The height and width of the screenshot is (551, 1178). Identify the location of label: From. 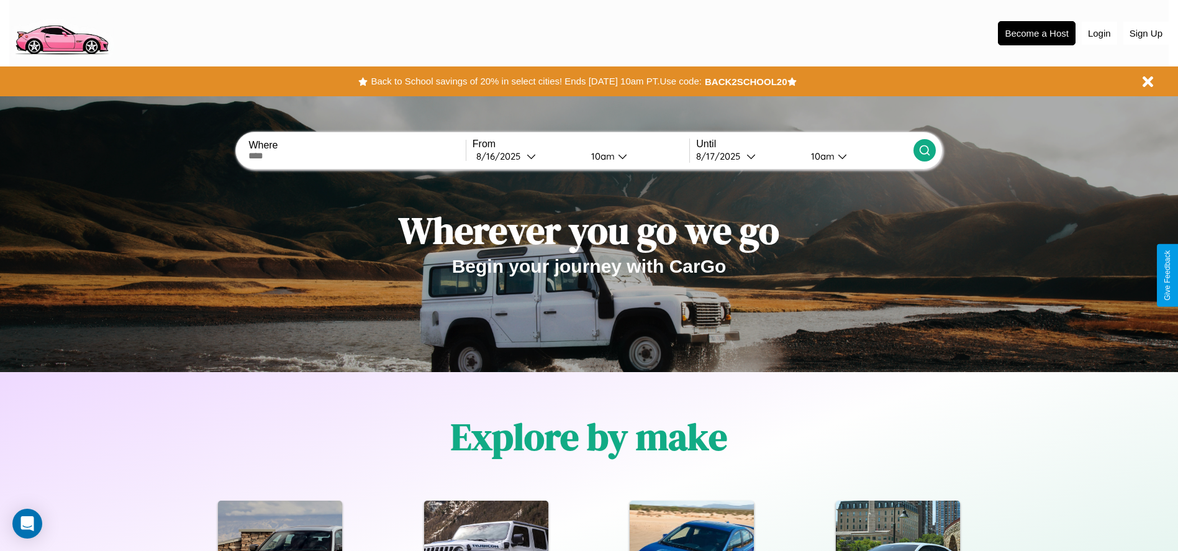
(580, 144).